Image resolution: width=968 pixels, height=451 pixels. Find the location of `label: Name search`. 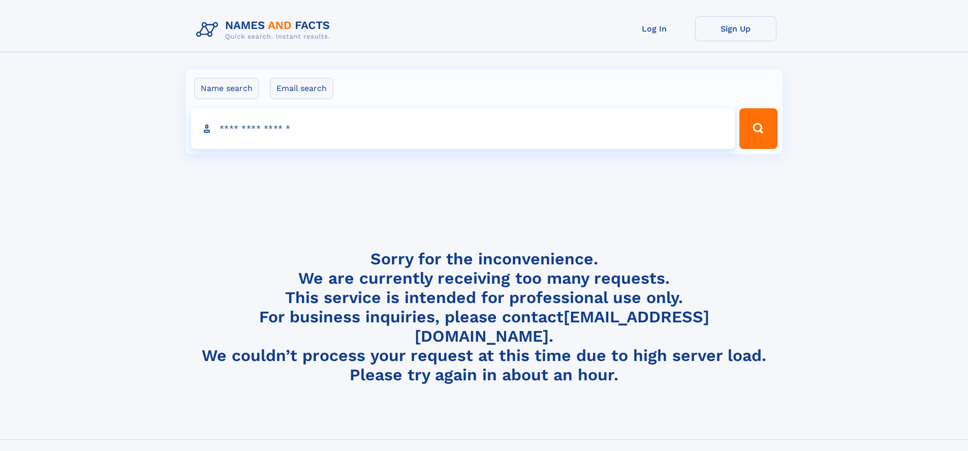

label: Name search is located at coordinates (227, 88).